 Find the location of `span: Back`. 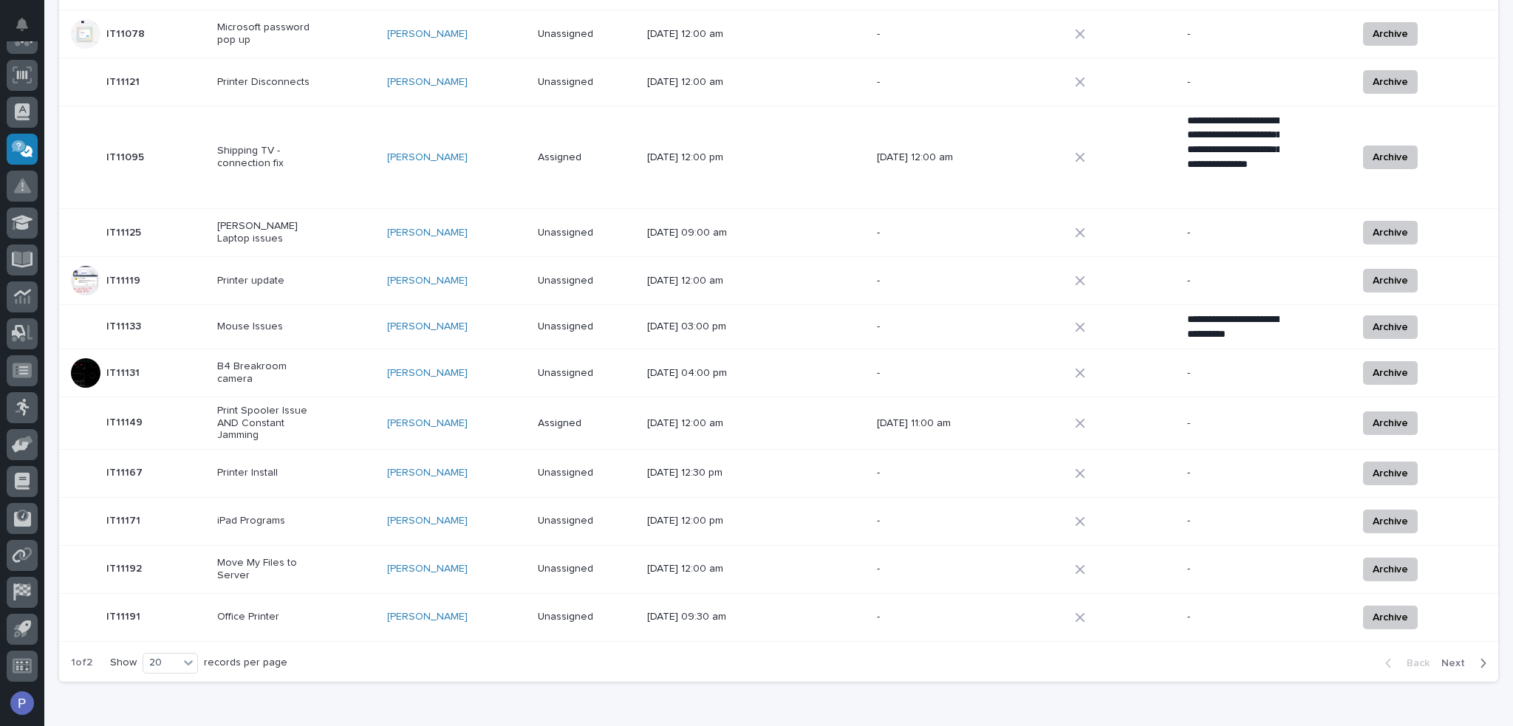

span: Back is located at coordinates (1413, 663).